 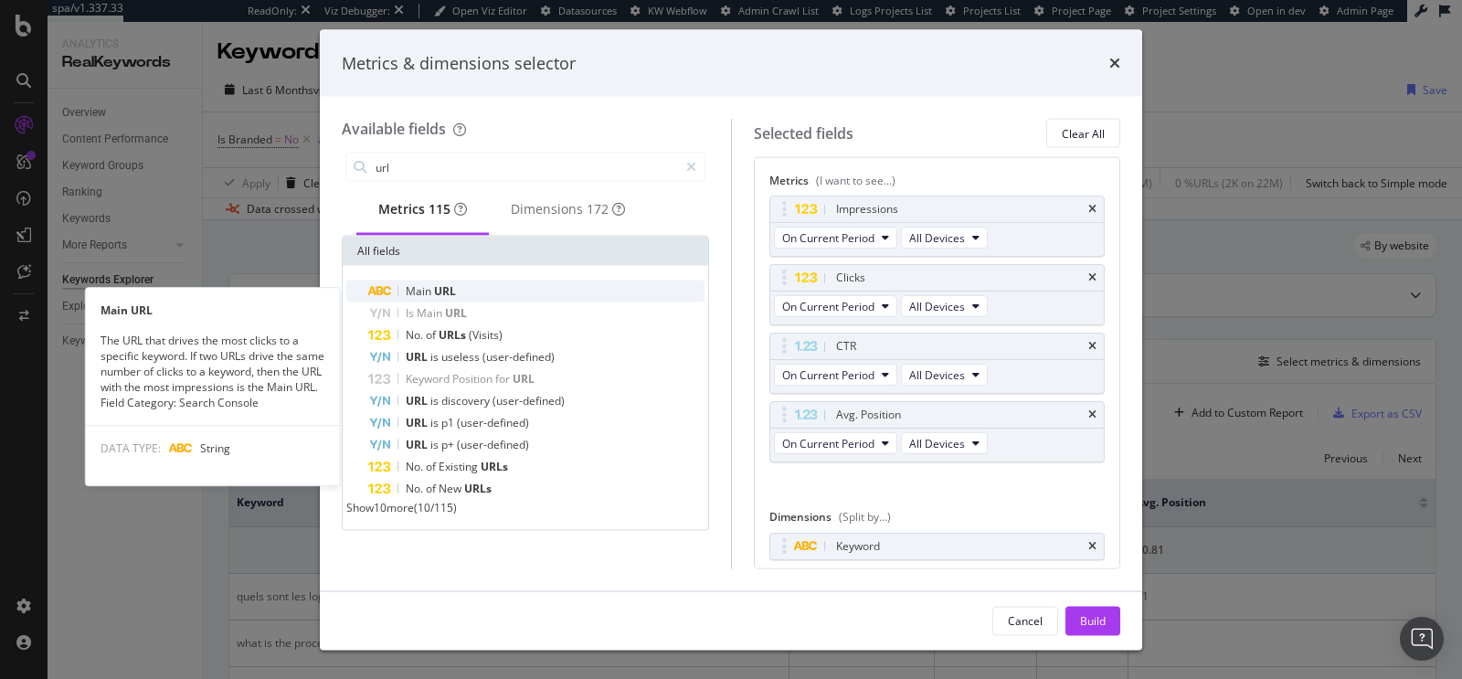 I want to click on span: ( 10 / 115 ), so click(x=435, y=507).